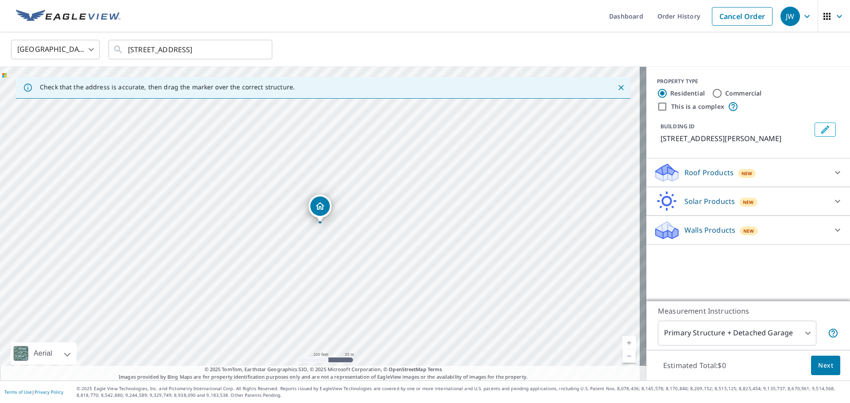  I want to click on div: Dropped pin, building 1, Residential property, 44 Deer Path Trl Burr Ridge, IL 60527, so click(320, 209).